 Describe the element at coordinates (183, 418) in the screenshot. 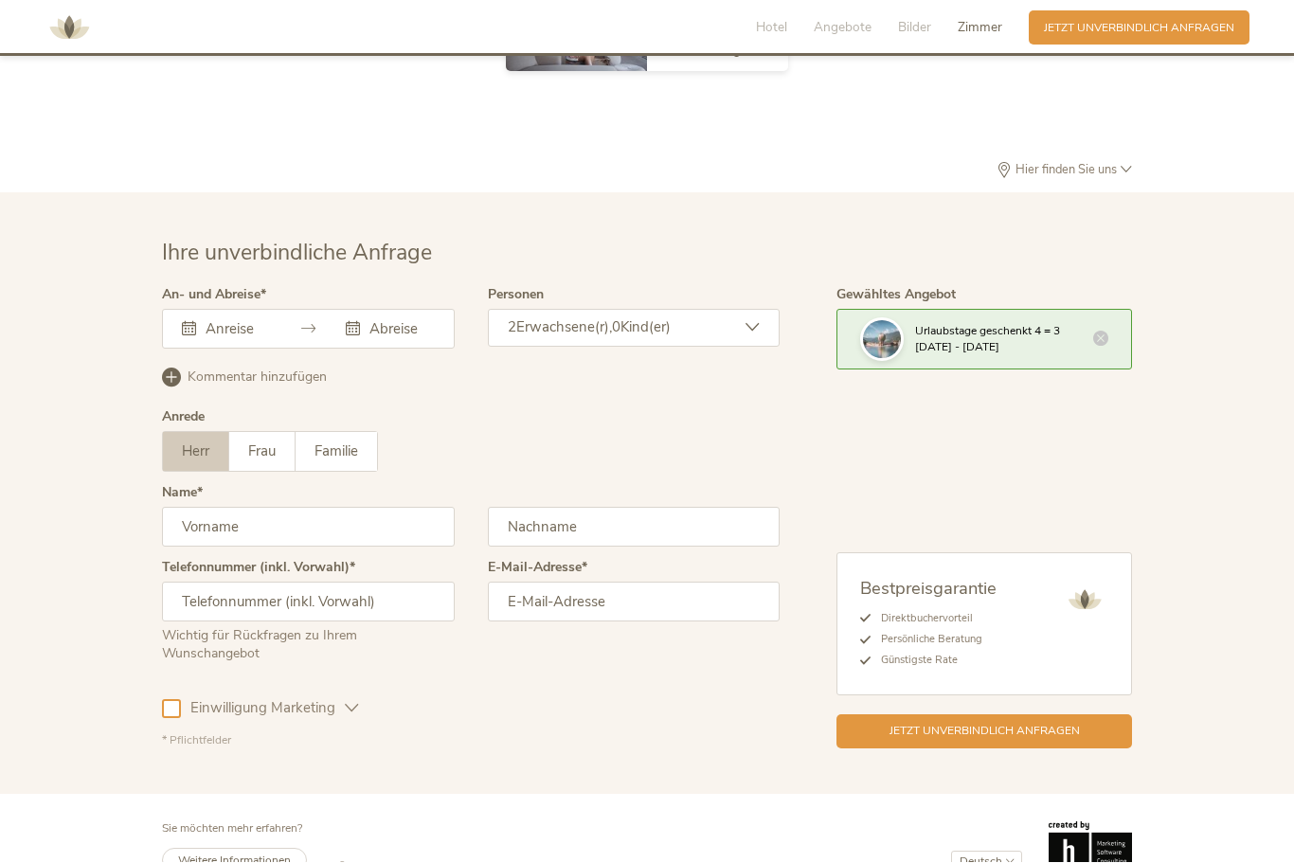

I see `div: Anrede` at that location.